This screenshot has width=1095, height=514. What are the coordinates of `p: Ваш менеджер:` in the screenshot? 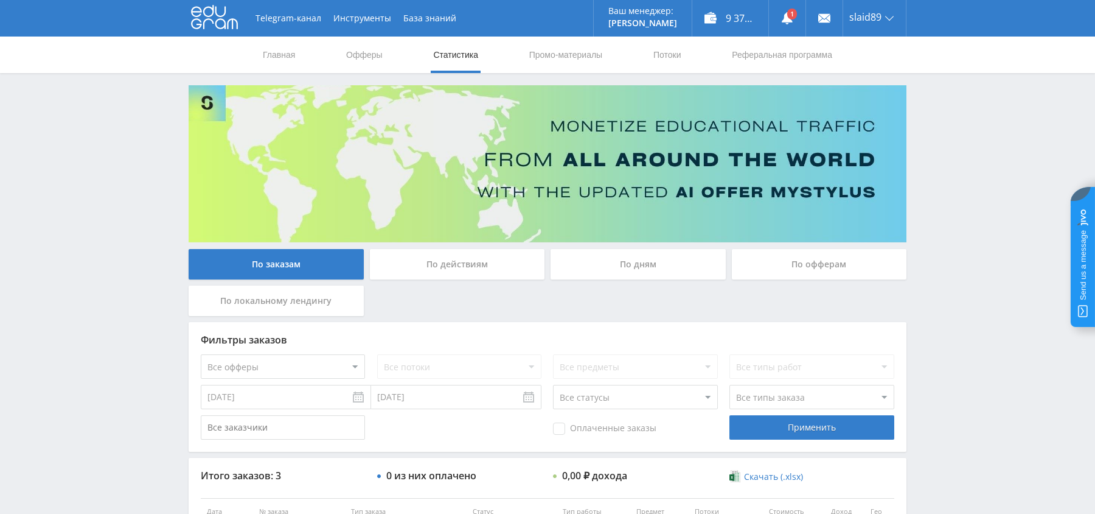 It's located at (643, 11).